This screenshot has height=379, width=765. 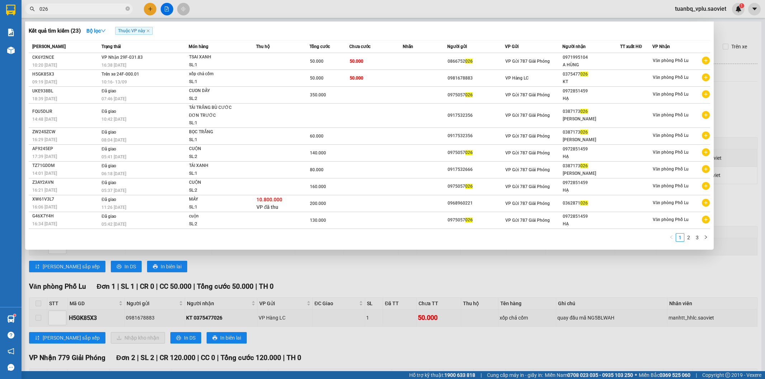 I want to click on span: 10.800.000, so click(x=269, y=200).